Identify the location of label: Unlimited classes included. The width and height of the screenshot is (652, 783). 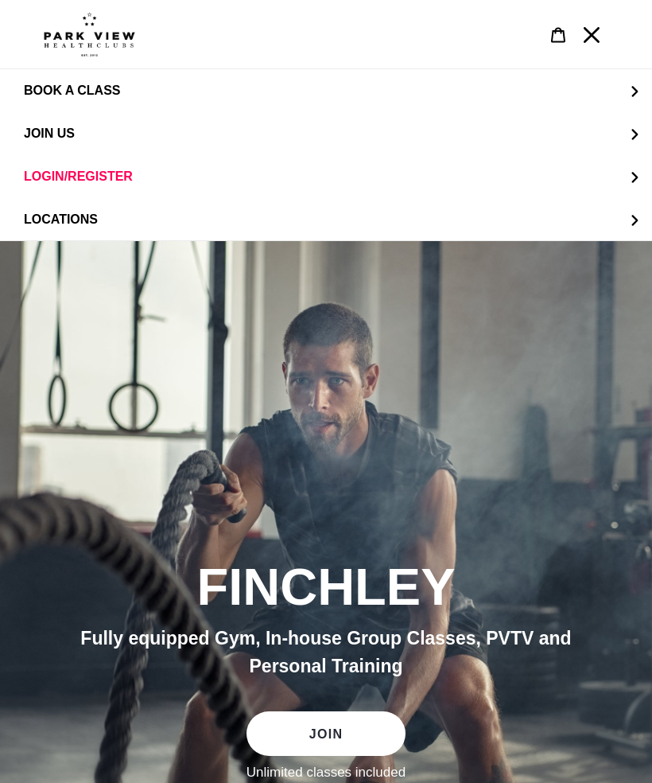
(326, 773).